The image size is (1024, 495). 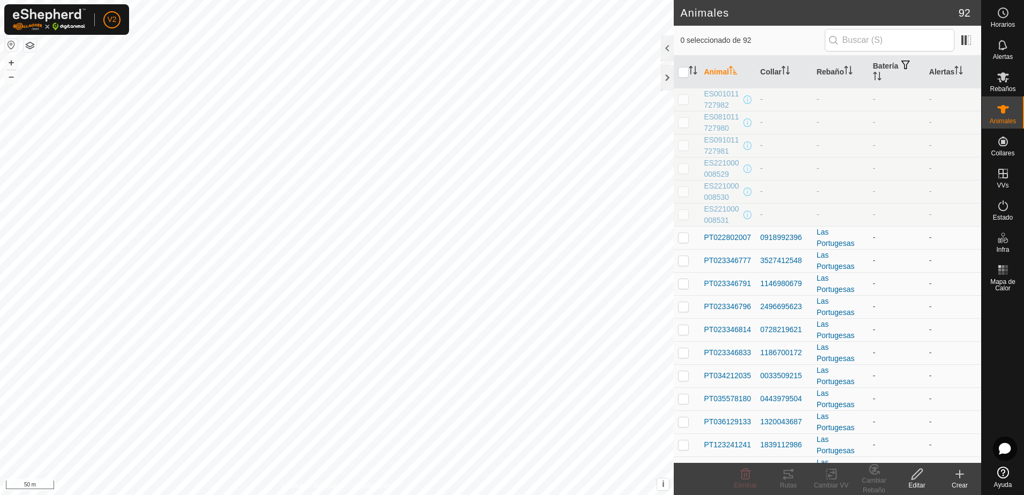 I want to click on span: Eliminar, so click(x=745, y=485).